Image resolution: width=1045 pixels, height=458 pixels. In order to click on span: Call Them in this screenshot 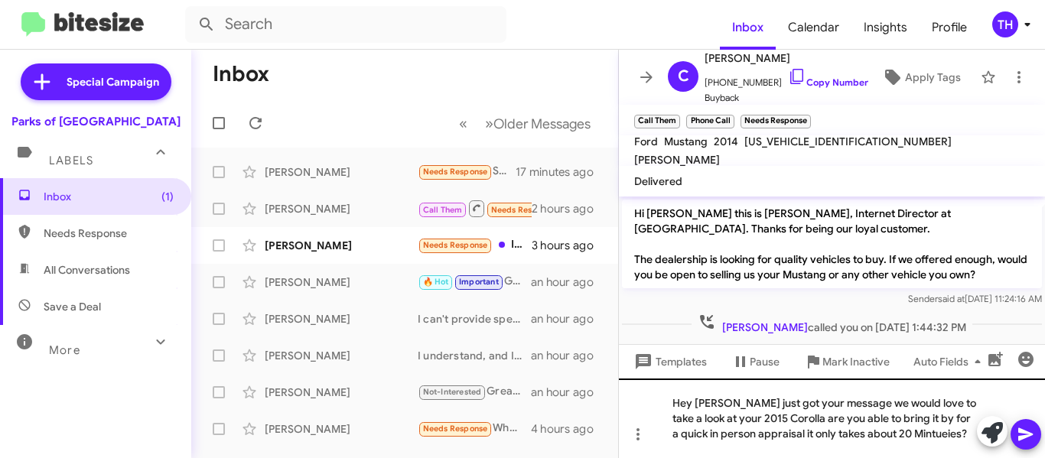, I will do `click(443, 210)`.